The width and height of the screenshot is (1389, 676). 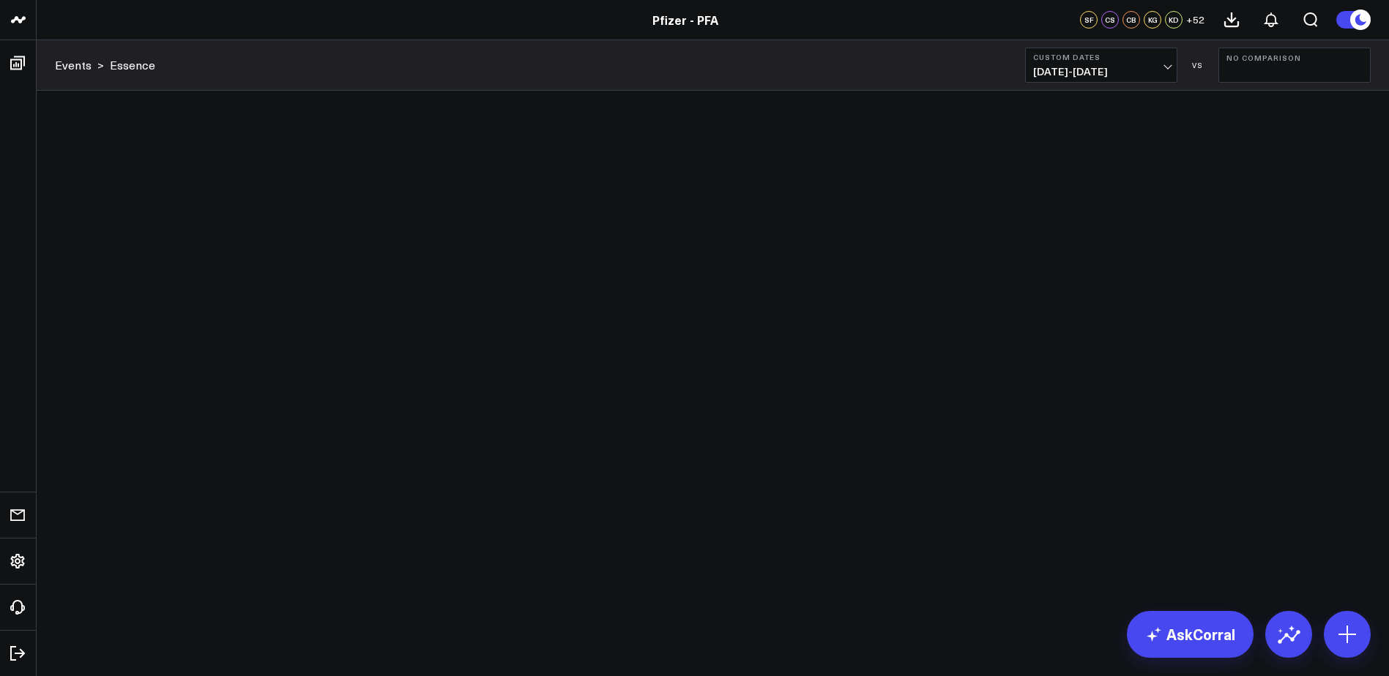 I want to click on span: + 52, so click(x=1195, y=20).